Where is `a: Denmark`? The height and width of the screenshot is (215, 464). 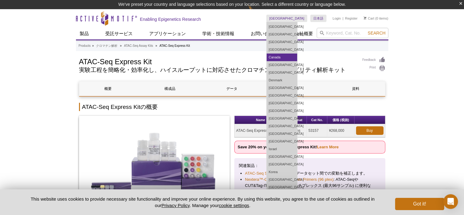
a: Denmark is located at coordinates (282, 80).